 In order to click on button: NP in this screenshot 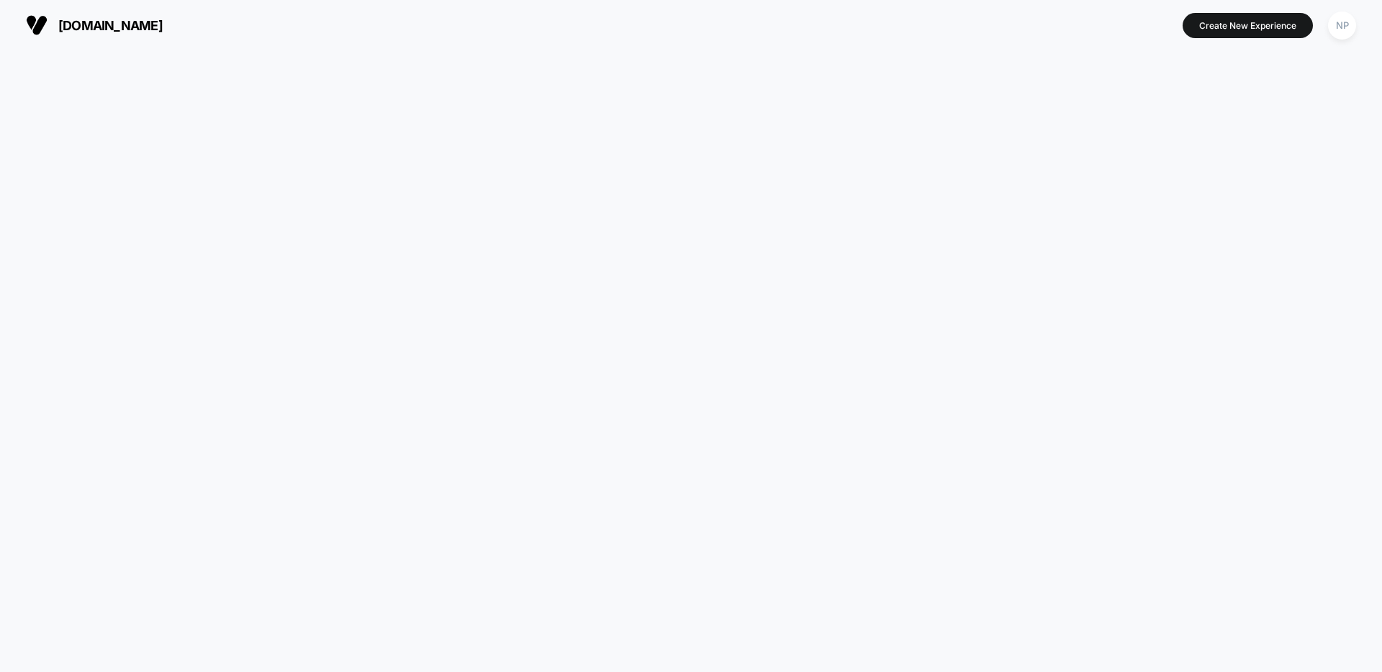, I will do `click(1342, 25)`.